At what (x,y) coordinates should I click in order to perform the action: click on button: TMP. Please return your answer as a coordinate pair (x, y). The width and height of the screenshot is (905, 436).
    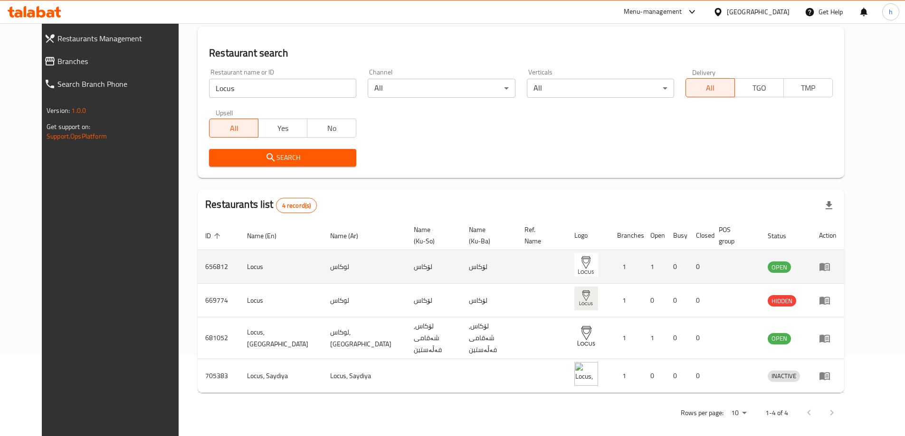
    Looking at the image, I should click on (808, 88).